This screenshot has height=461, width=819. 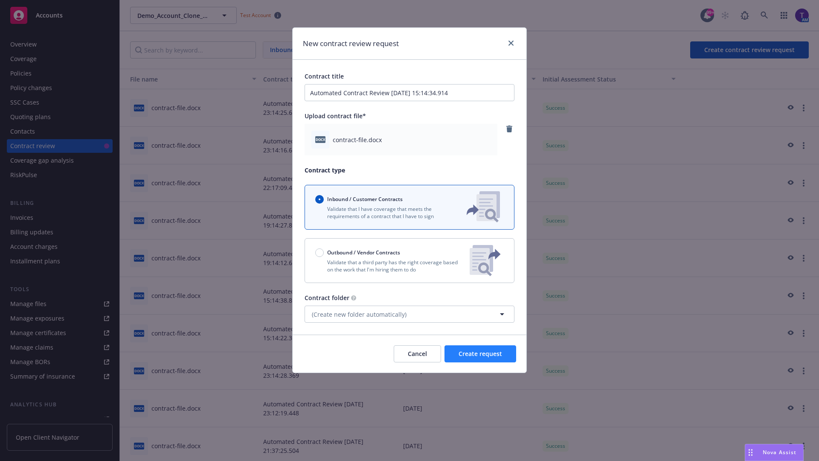 What do you see at coordinates (320, 139) in the screenshot?
I see `span: docx` at bounding box center [320, 139].